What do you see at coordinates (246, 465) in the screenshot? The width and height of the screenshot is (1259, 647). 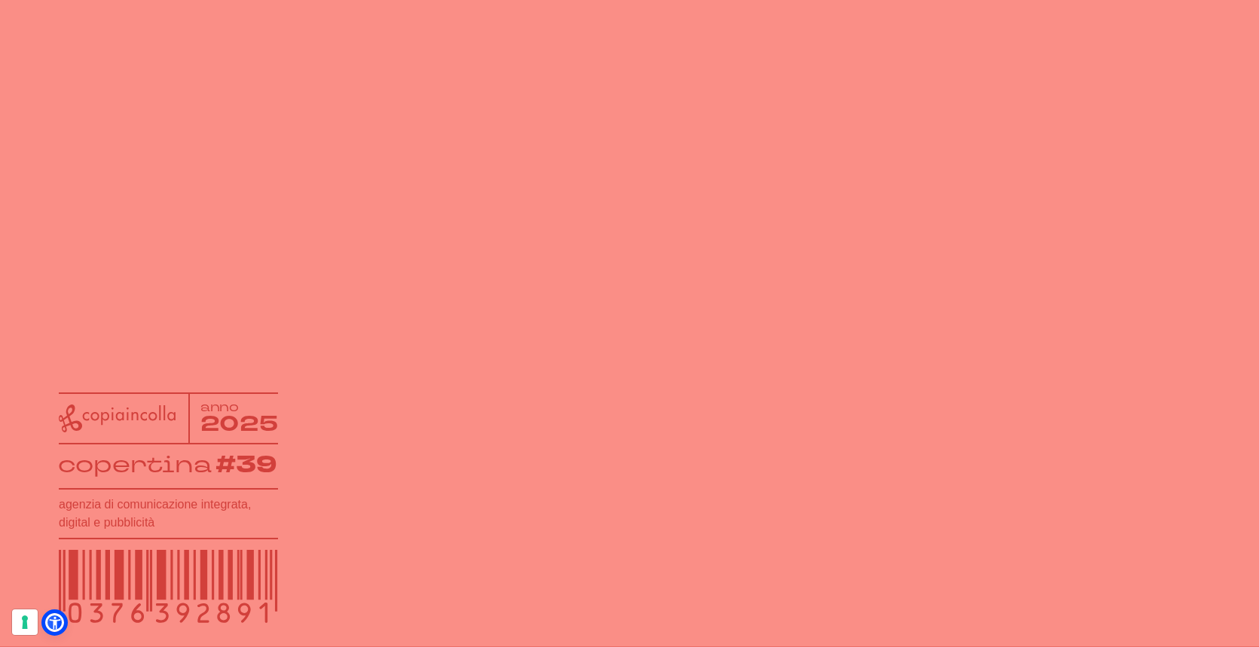 I see `tspan: #39` at bounding box center [246, 465].